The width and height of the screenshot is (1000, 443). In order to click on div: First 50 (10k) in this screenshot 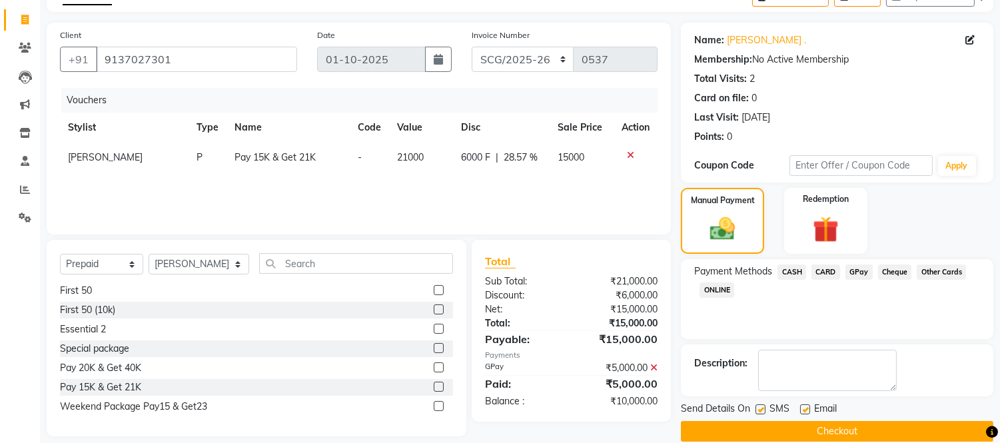, I will do `click(87, 310)`.